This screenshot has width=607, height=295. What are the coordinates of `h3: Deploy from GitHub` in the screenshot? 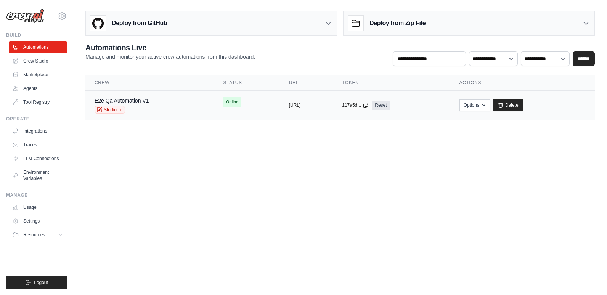 It's located at (139, 23).